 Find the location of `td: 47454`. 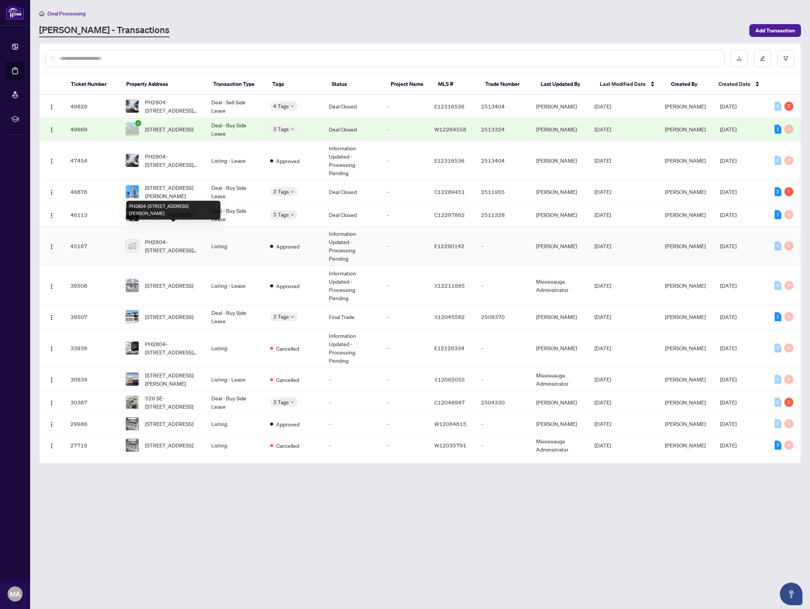

td: 47454 is located at coordinates (92, 160).